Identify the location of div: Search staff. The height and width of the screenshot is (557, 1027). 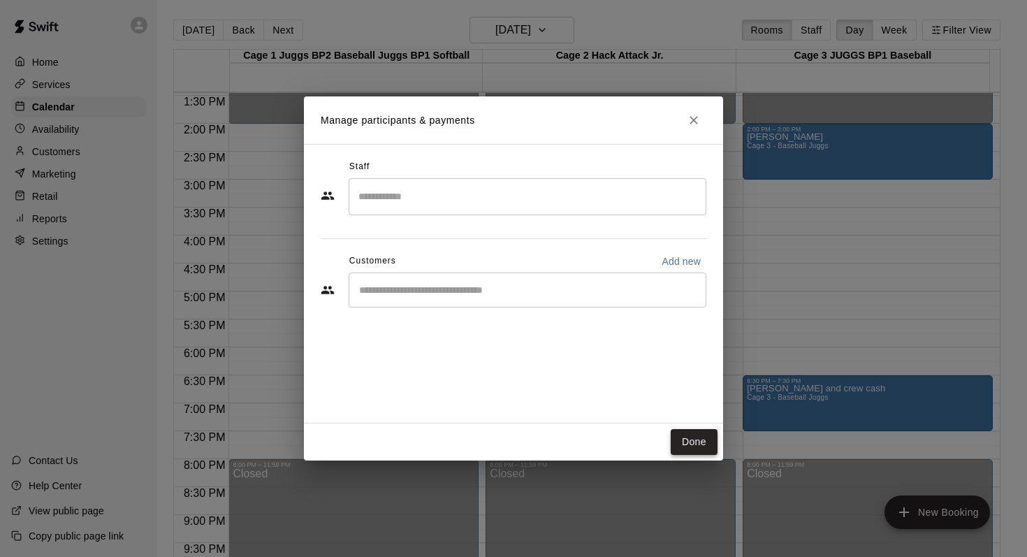
(527, 196).